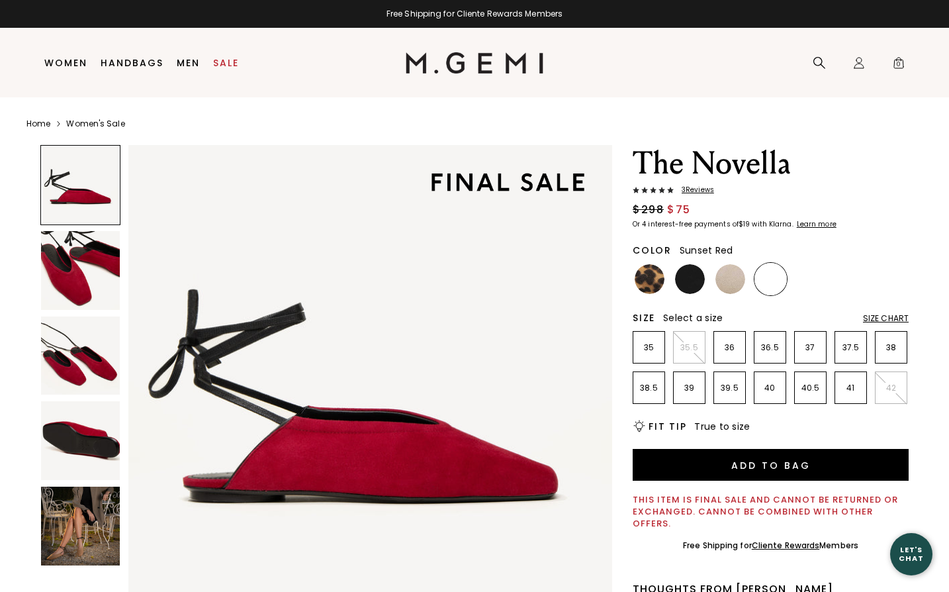 Image resolution: width=949 pixels, height=592 pixels. I want to click on a: Handbags, so click(132, 63).